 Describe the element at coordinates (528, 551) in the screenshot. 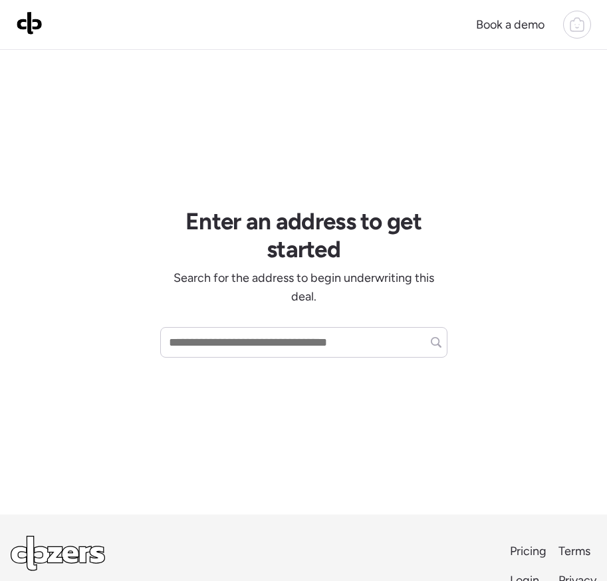

I see `span: Pricing` at that location.